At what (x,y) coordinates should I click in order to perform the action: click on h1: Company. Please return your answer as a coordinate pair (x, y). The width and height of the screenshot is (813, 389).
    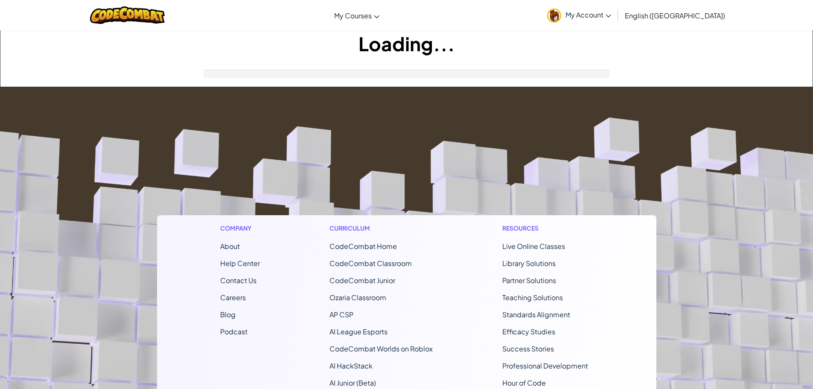
    Looking at the image, I should click on (240, 228).